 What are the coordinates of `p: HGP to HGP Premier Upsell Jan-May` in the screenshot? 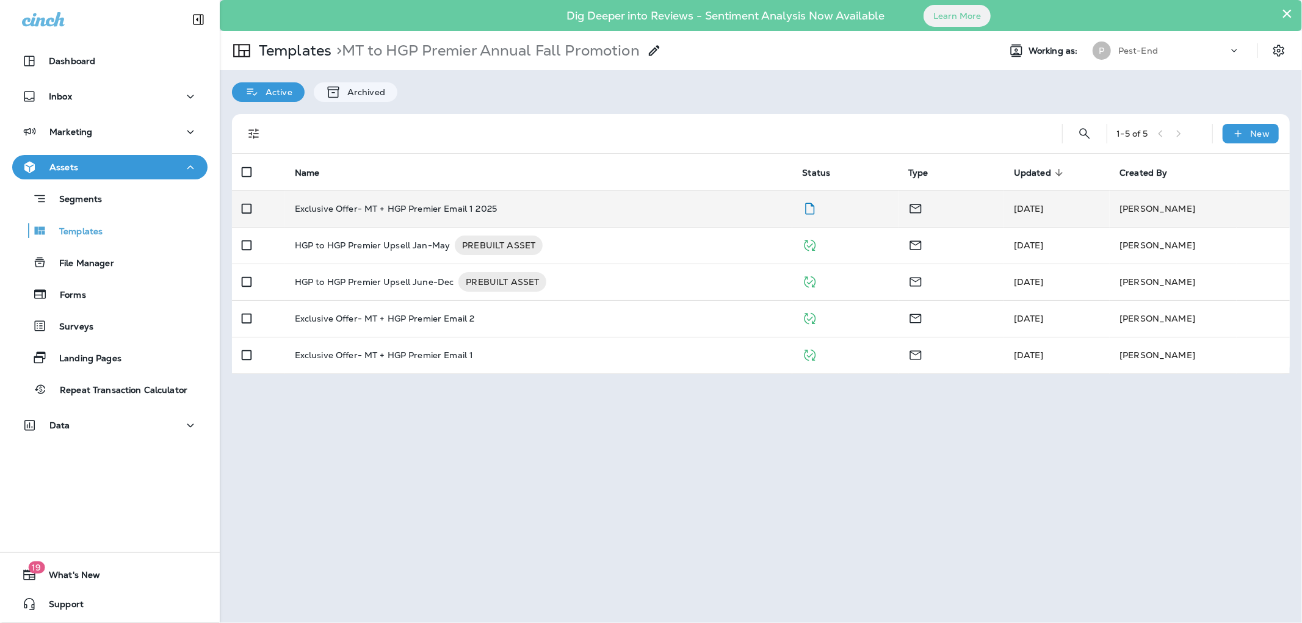 It's located at (372, 245).